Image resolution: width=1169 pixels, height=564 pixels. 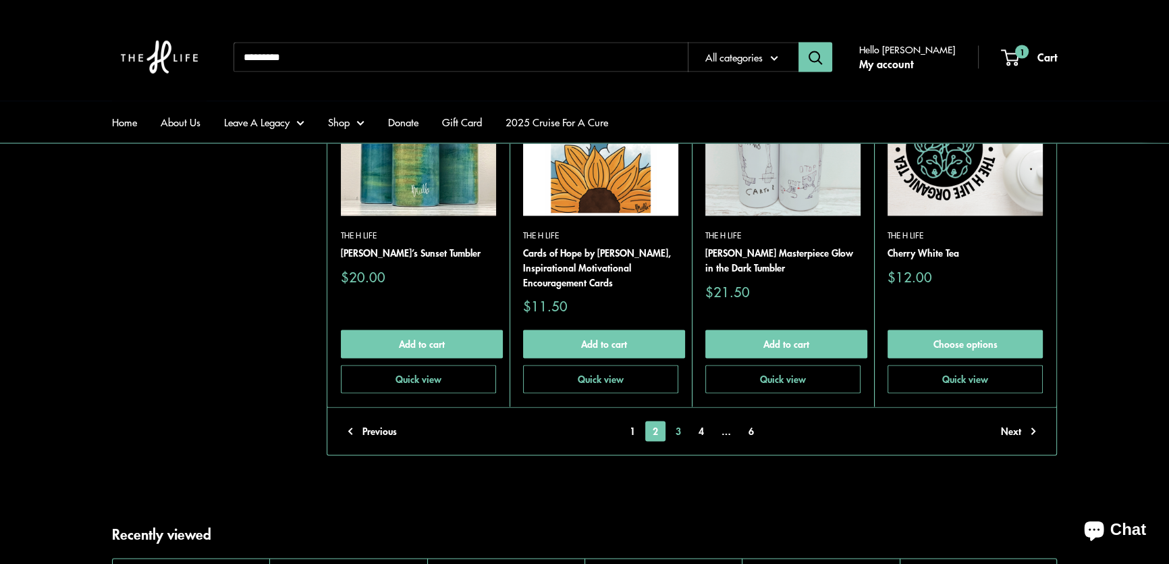 I want to click on a: 2025 Cruise For A Cure, so click(x=557, y=122).